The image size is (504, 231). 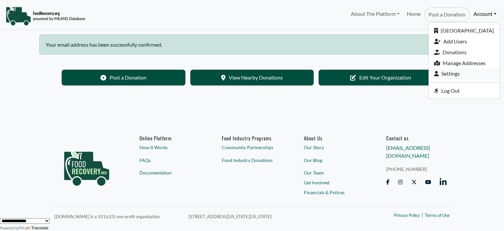 What do you see at coordinates (334, 182) in the screenshot?
I see `a: Get Involved` at bounding box center [334, 182].